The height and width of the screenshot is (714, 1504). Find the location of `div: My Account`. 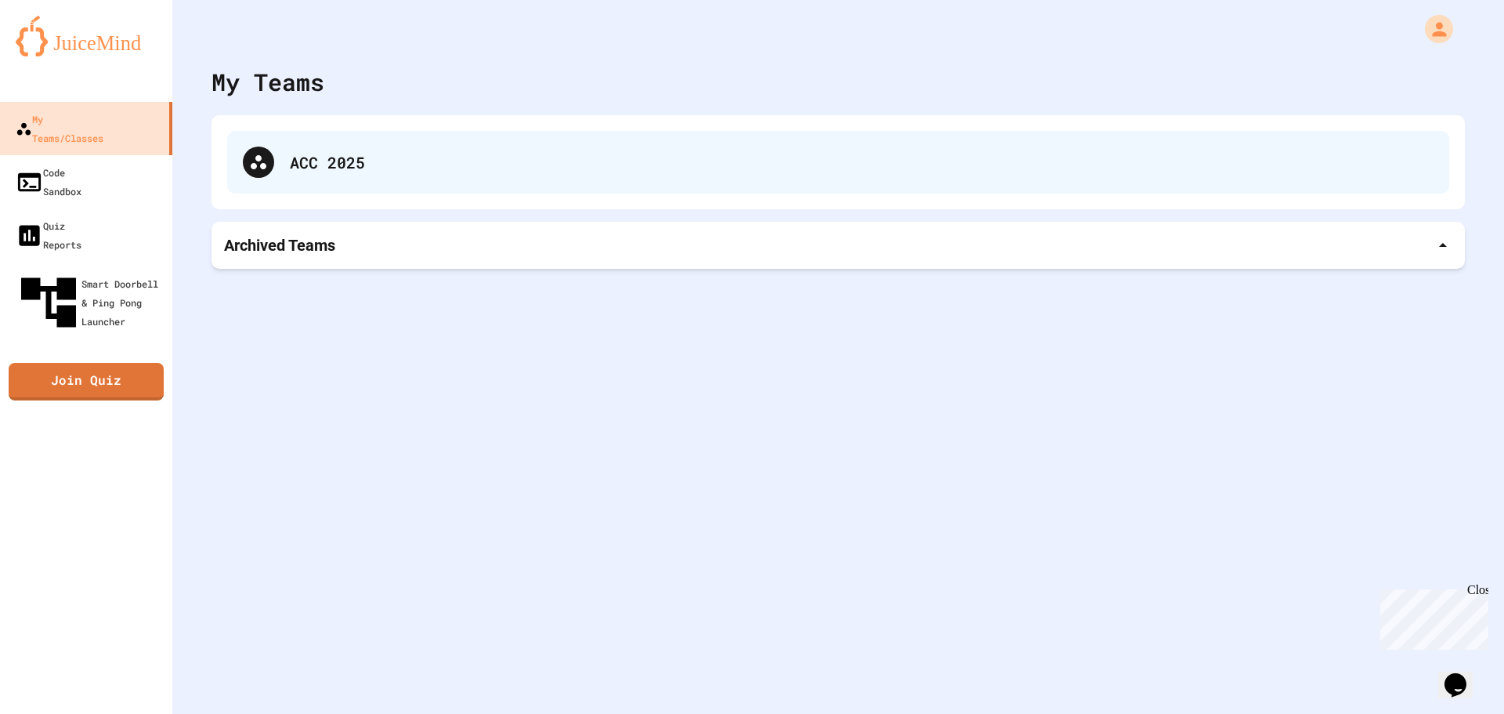

div: My Account is located at coordinates (1433, 29).